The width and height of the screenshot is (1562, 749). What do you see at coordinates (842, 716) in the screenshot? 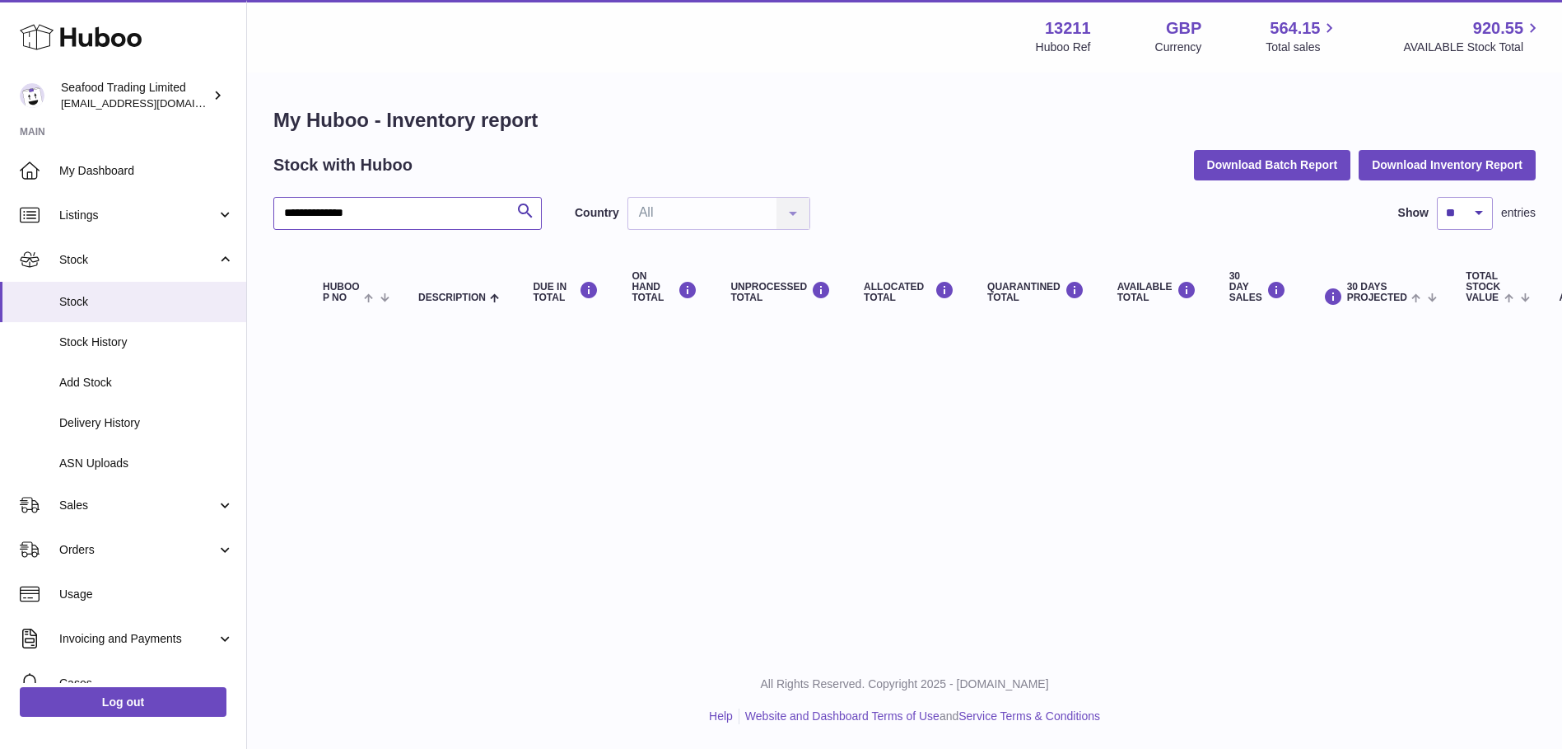
I see `a: Website and Dashboard Terms of Use` at bounding box center [842, 716].